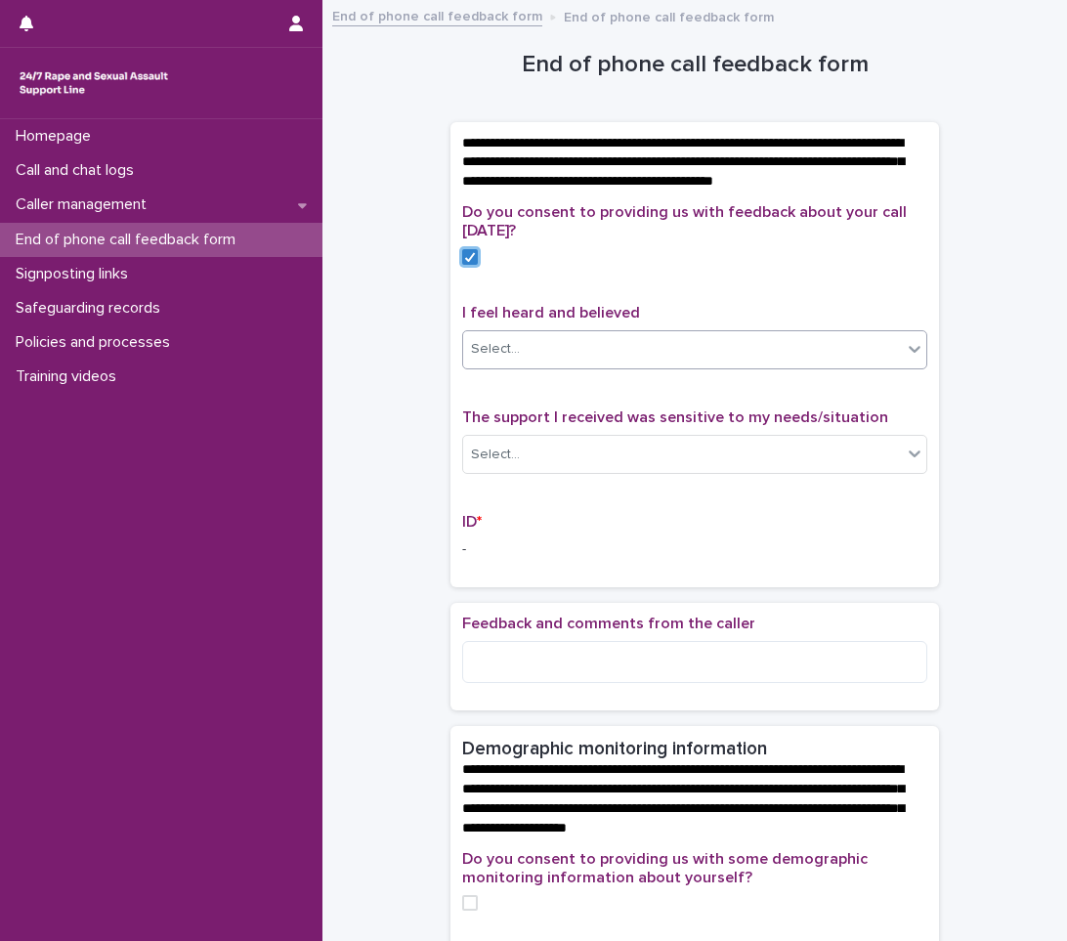 Image resolution: width=1067 pixels, height=941 pixels. Describe the element at coordinates (97, 342) in the screenshot. I see `p: Policies and processes` at that location.